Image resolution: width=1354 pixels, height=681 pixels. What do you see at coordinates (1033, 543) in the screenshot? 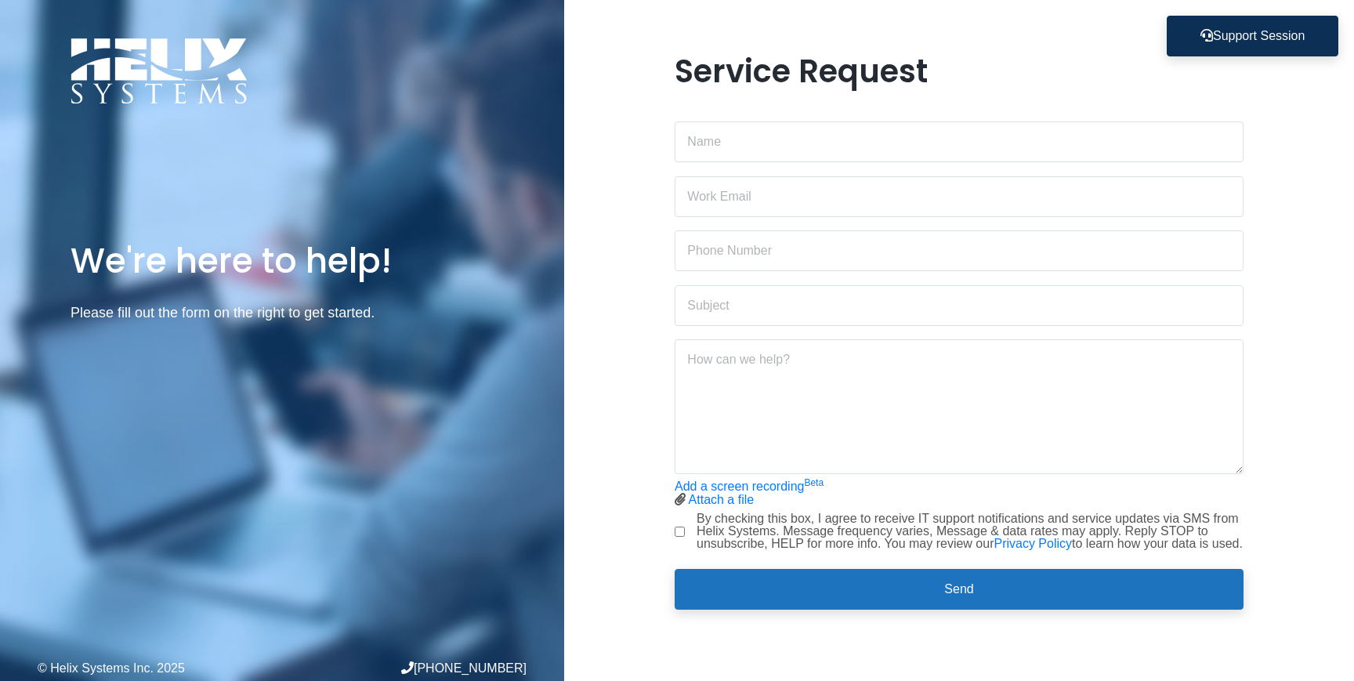
I see `a: Privacy Policy` at bounding box center [1033, 543].